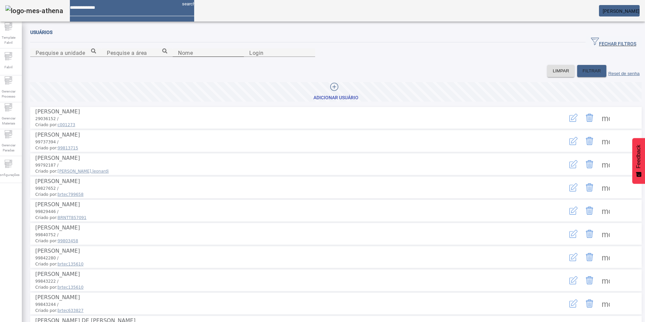  Describe the element at coordinates (127, 52) in the screenshot. I see `mat-label: Pesquise a área` at that location.